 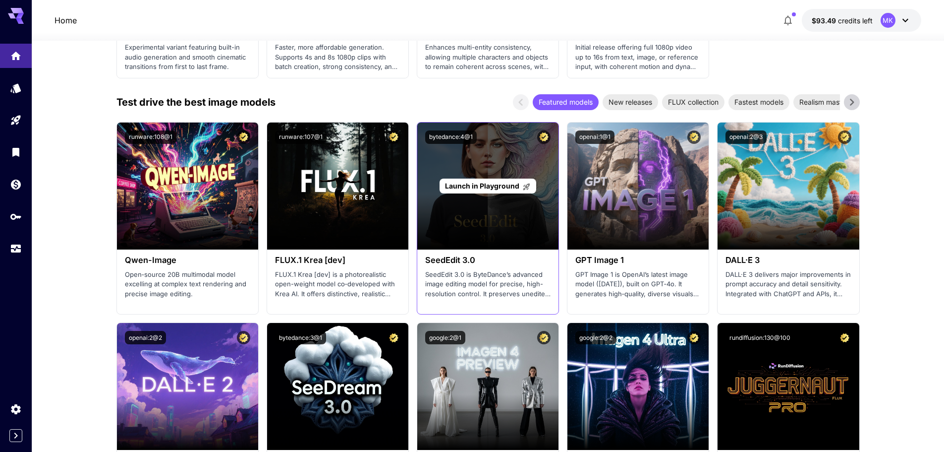 What do you see at coordinates (16, 248) in the screenshot?
I see `div: Usage` at bounding box center [16, 248].